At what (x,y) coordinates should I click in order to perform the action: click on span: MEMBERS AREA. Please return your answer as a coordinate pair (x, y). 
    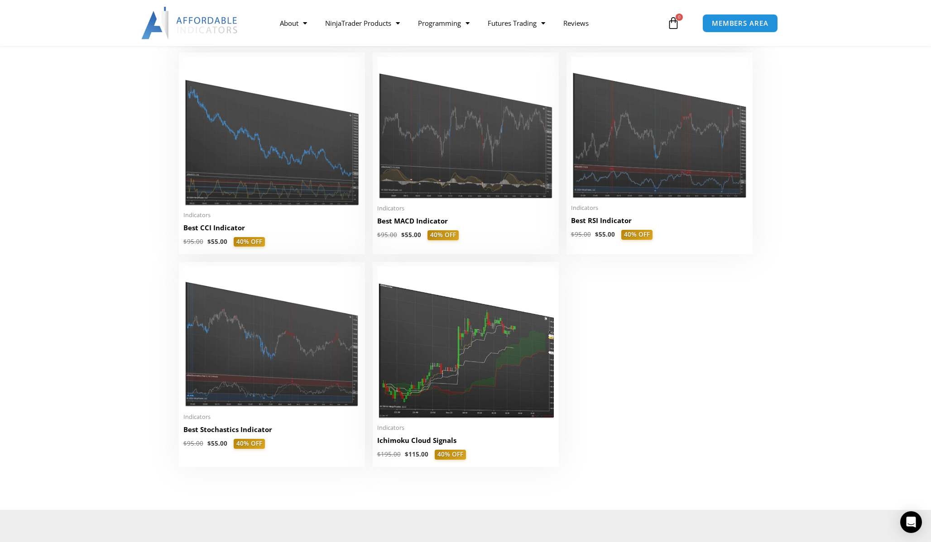
    Looking at the image, I should click on (740, 23).